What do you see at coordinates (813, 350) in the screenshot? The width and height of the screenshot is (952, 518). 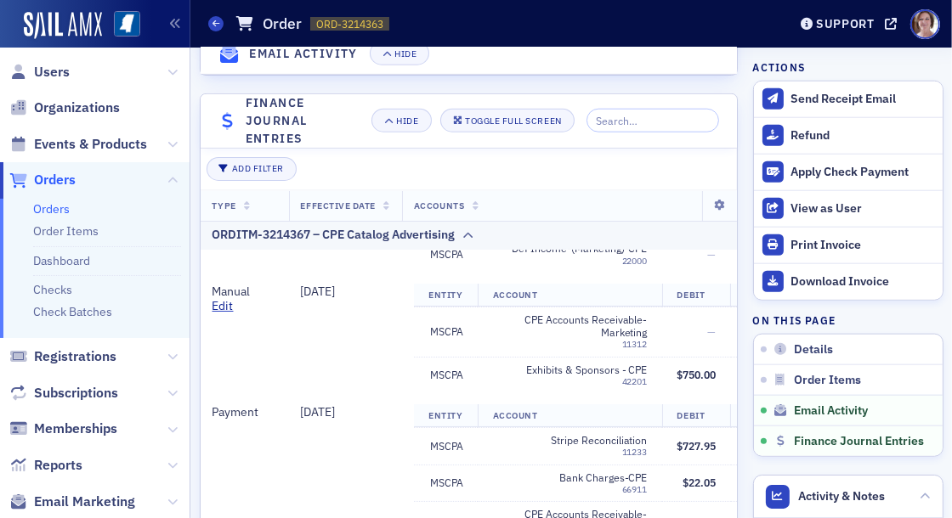 I see `span: Details` at bounding box center [813, 350].